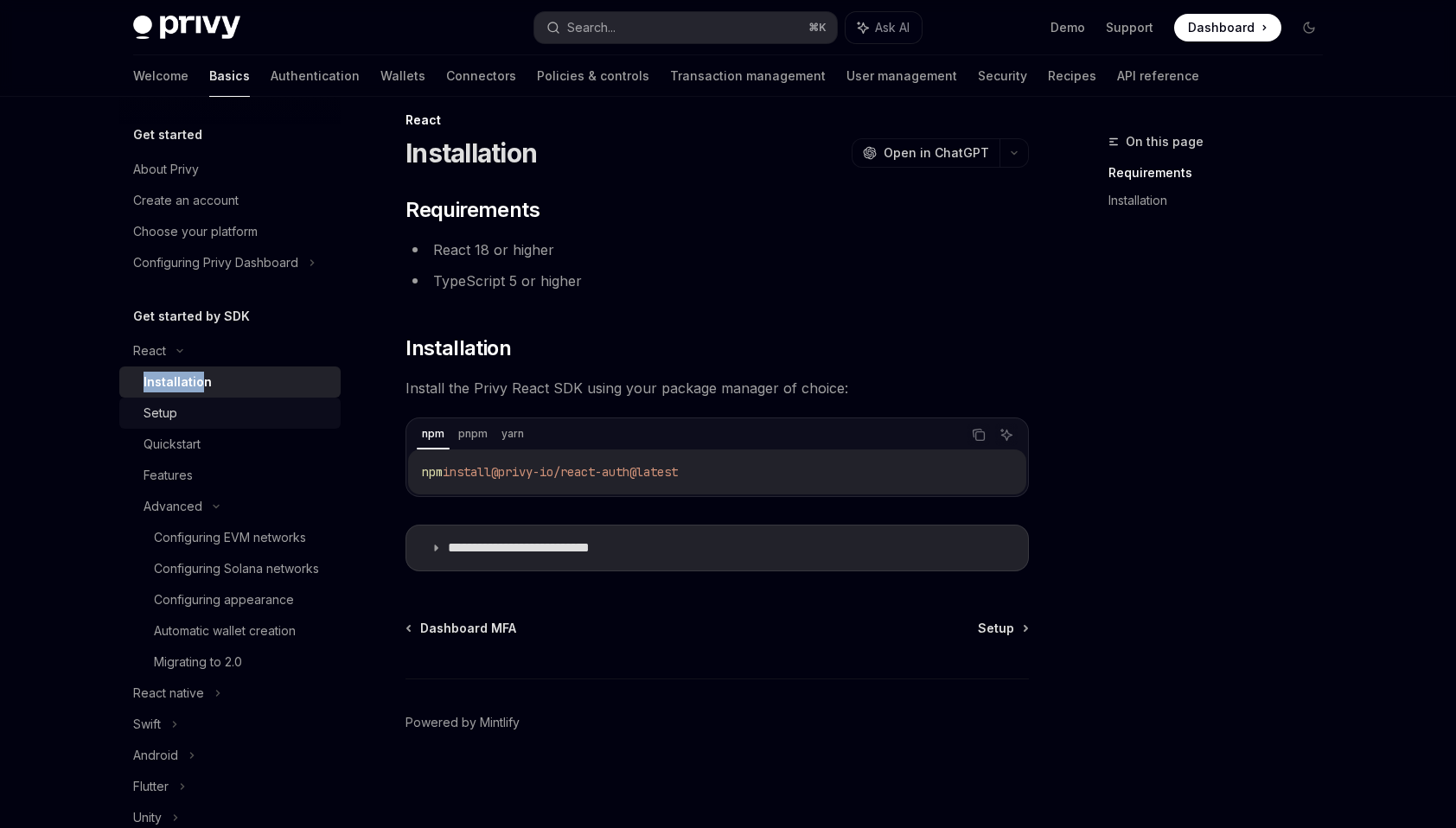 This screenshot has width=1456, height=828. I want to click on a: Authentication, so click(314, 76).